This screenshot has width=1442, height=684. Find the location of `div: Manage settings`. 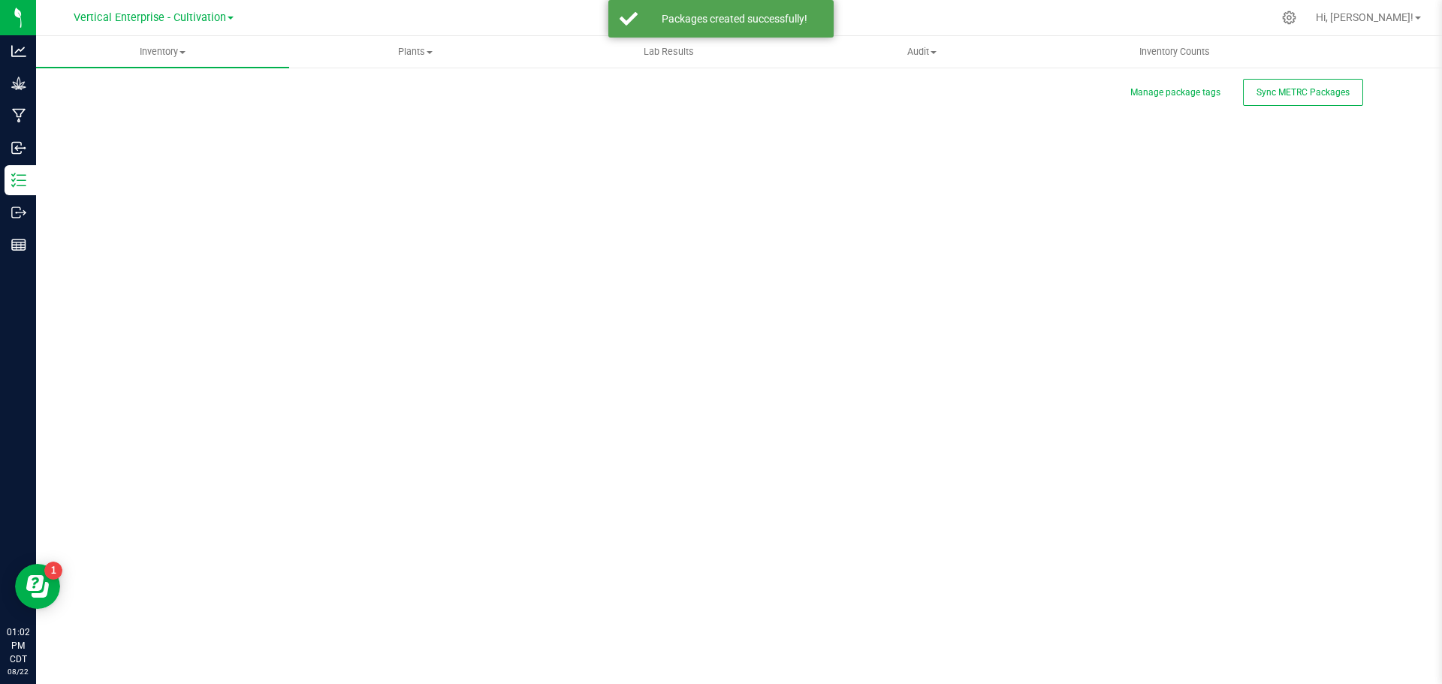

div: Manage settings is located at coordinates (1289, 17).